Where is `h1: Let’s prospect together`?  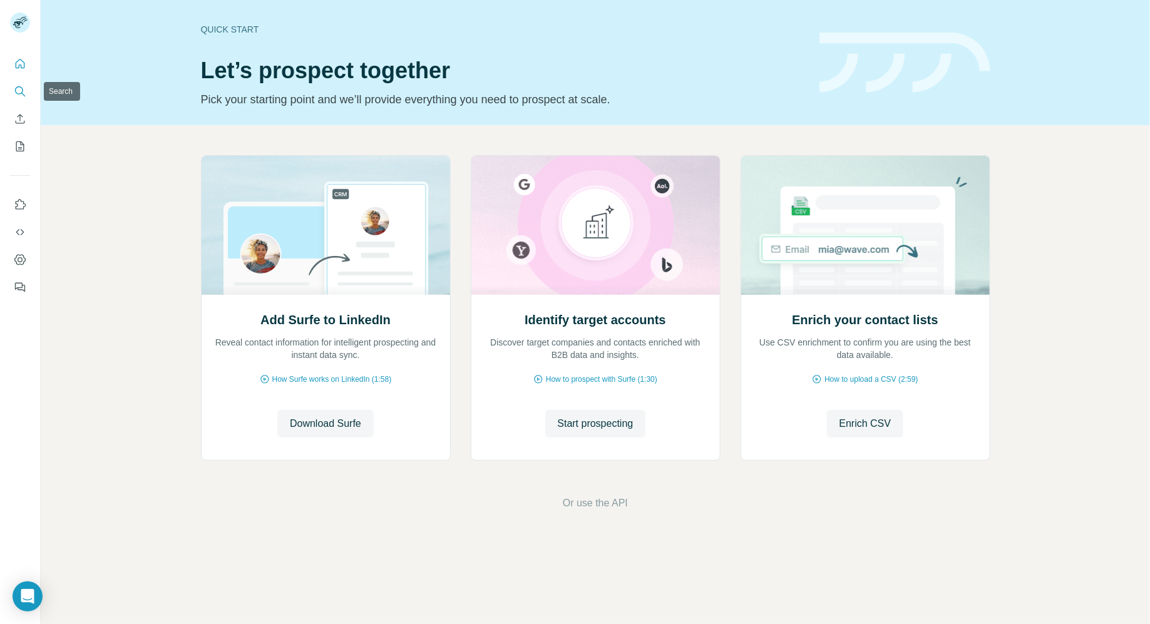 h1: Let’s prospect together is located at coordinates (503, 71).